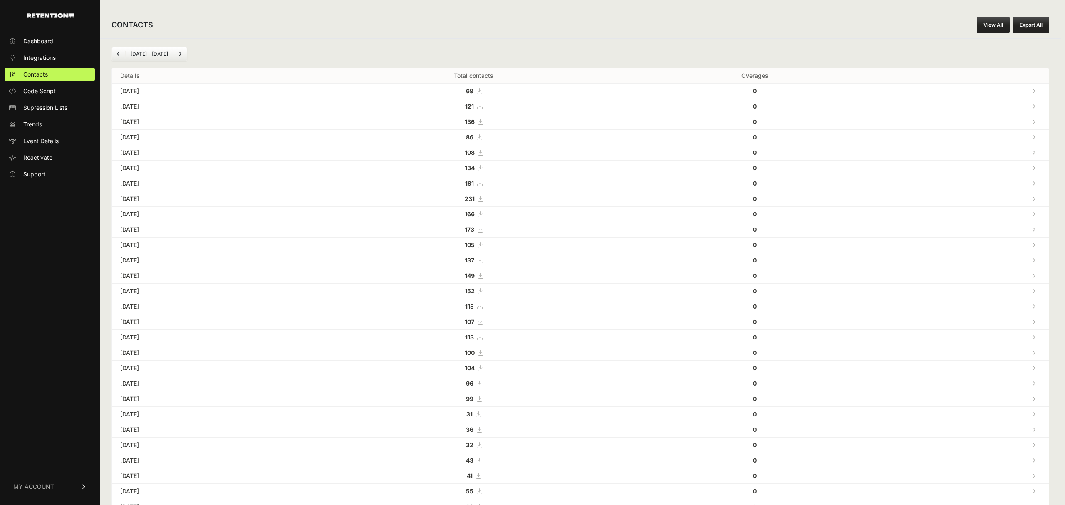  I want to click on h2: CONTACTS, so click(132, 25).